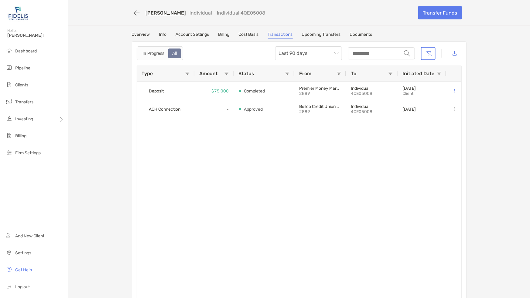  I want to click on a: Overview, so click(141, 35).